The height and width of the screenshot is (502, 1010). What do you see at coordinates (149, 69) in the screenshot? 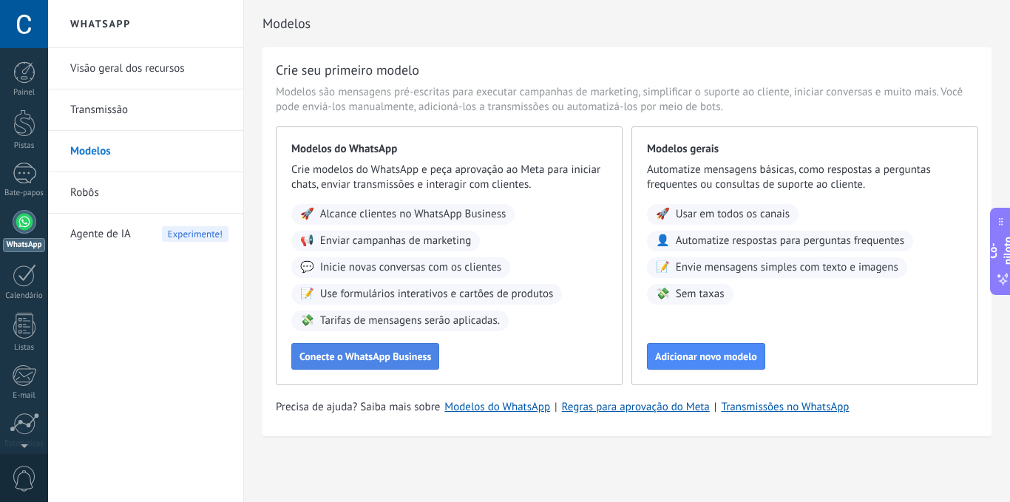
I see `a: Visão geral dos recursos` at bounding box center [149, 69].